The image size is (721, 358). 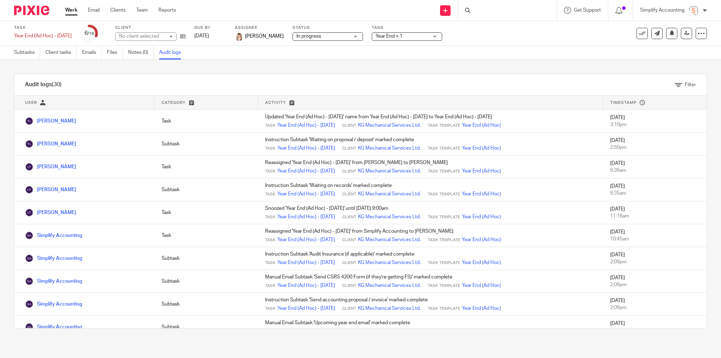 I want to click on div: 9:36am, so click(x=655, y=170).